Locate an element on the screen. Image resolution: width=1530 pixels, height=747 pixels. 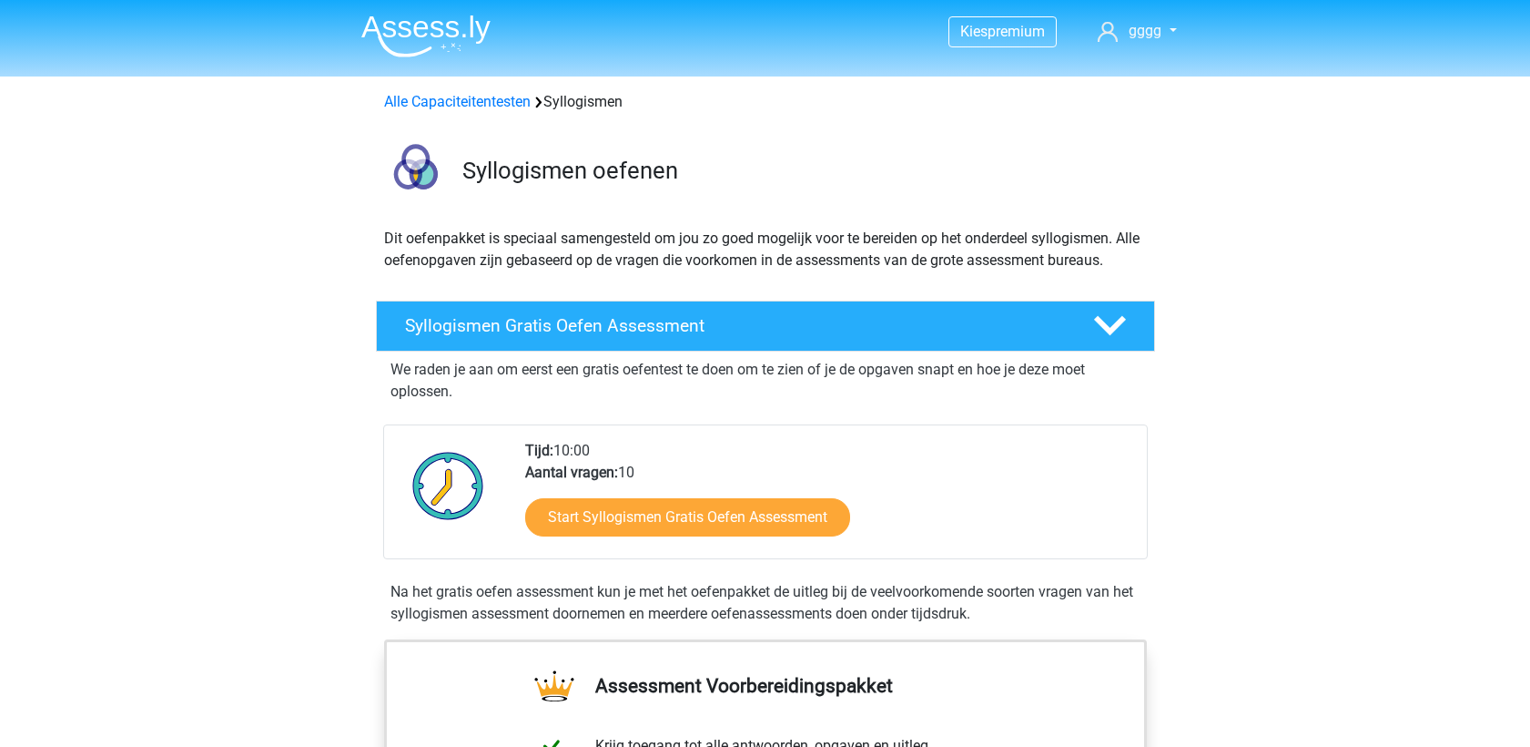
span: premium is located at coordinates (1016, 31).